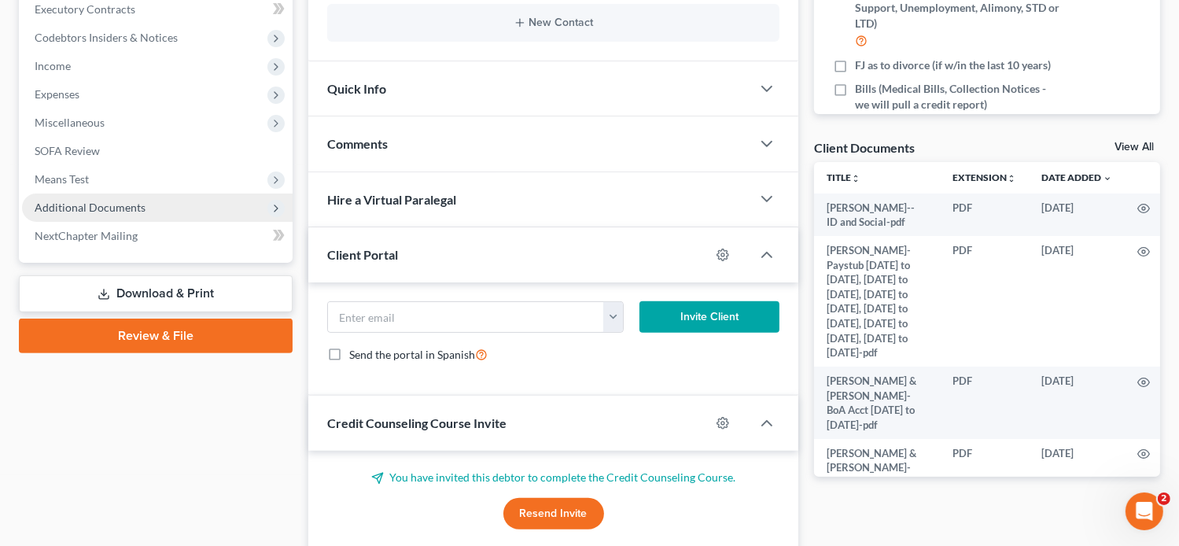  Describe the element at coordinates (356, 88) in the screenshot. I see `span: Quick Info` at that location.